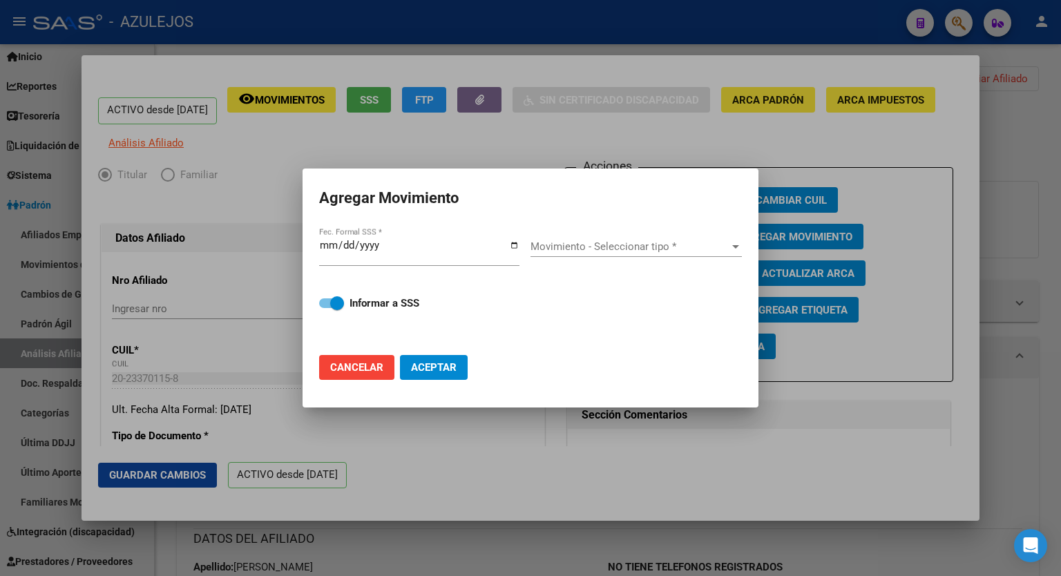  What do you see at coordinates (434, 367) in the screenshot?
I see `span: Aceptar` at bounding box center [434, 367].